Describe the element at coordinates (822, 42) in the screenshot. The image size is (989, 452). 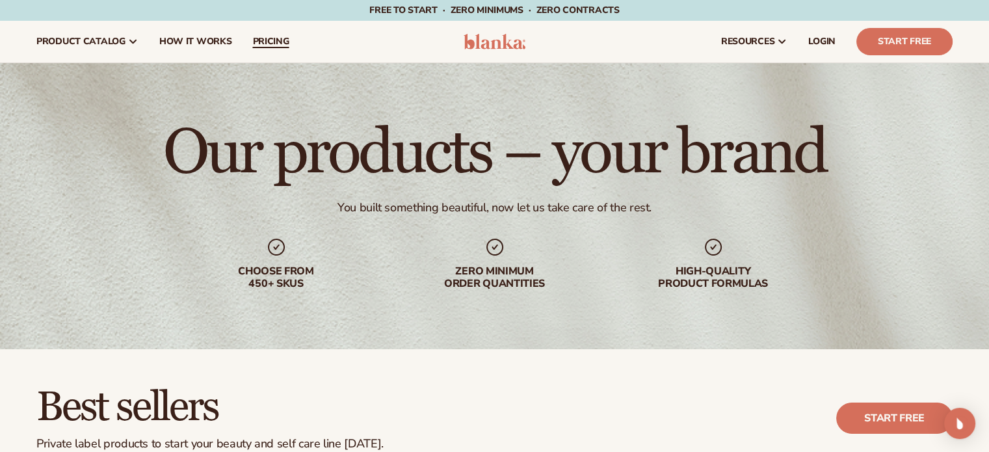
I see `span: LOGIN` at that location.